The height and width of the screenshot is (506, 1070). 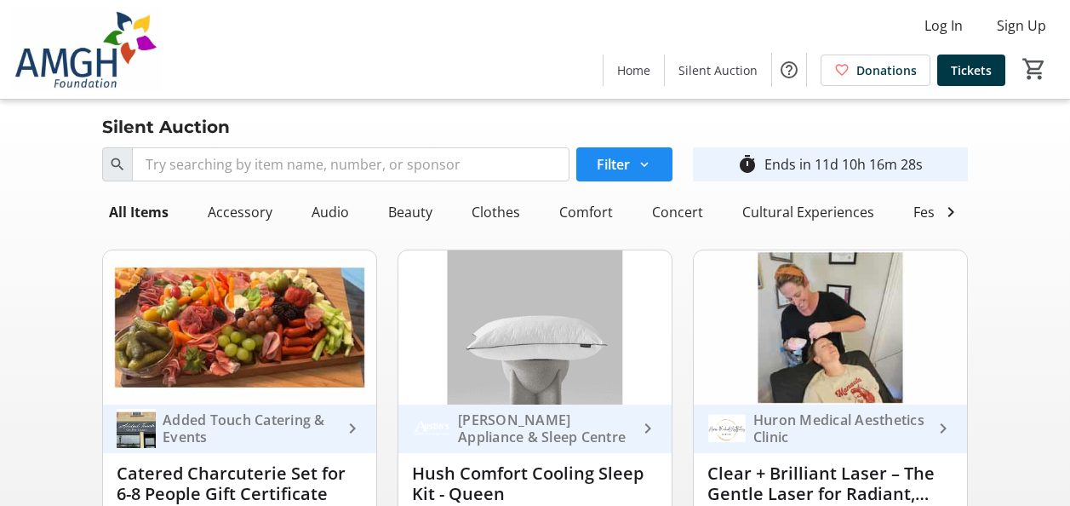 What do you see at coordinates (886, 70) in the screenshot?
I see `span: Donations` at bounding box center [886, 70].